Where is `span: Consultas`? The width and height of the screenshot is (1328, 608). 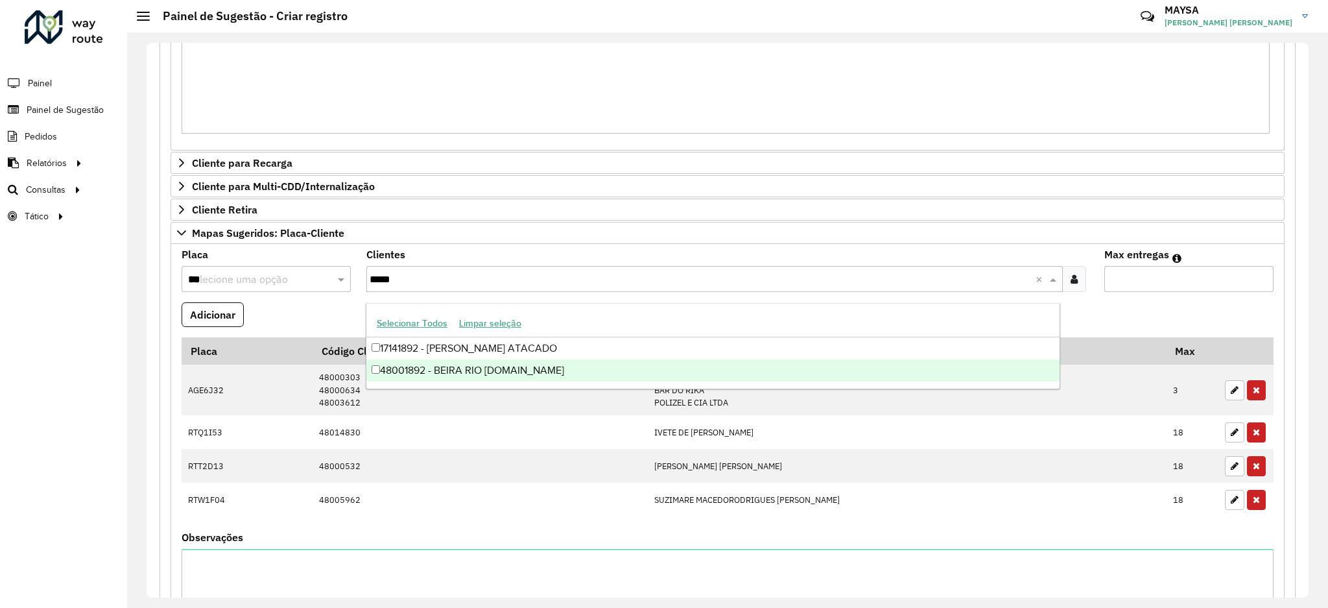 span: Consultas is located at coordinates (45, 189).